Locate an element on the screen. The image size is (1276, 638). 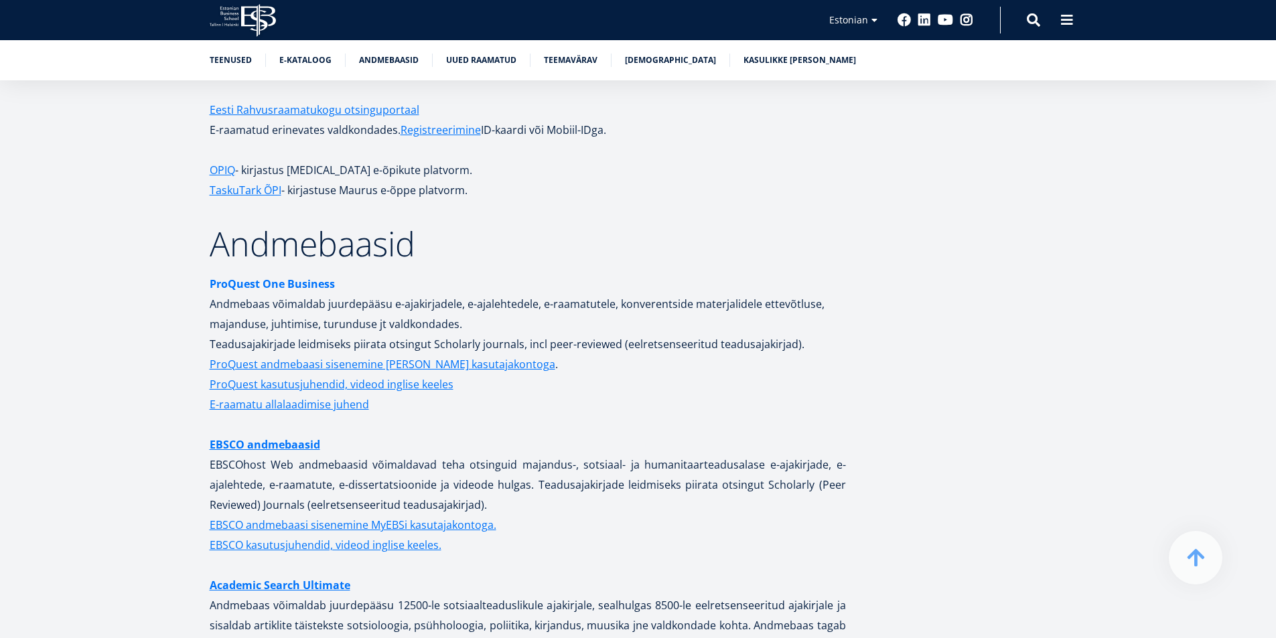
a: EBSCO andmebaasid is located at coordinates (265, 445).